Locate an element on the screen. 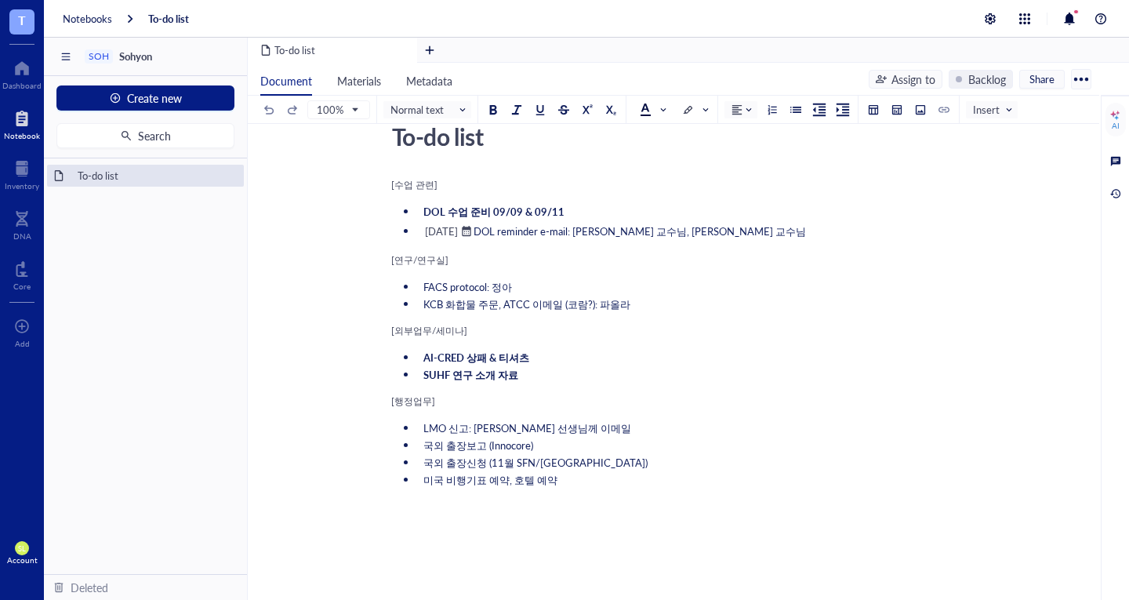  a: To-do list is located at coordinates (169, 19).